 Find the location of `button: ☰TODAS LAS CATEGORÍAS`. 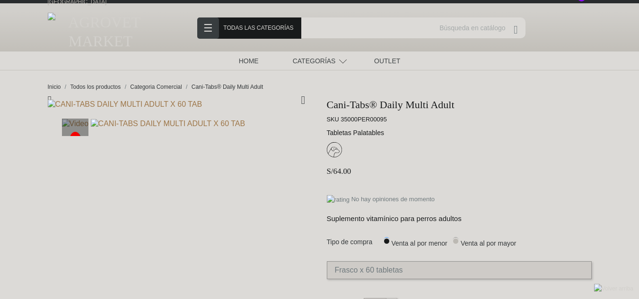

button: ☰TODAS LAS CATEGORÍAS is located at coordinates (259, 28).